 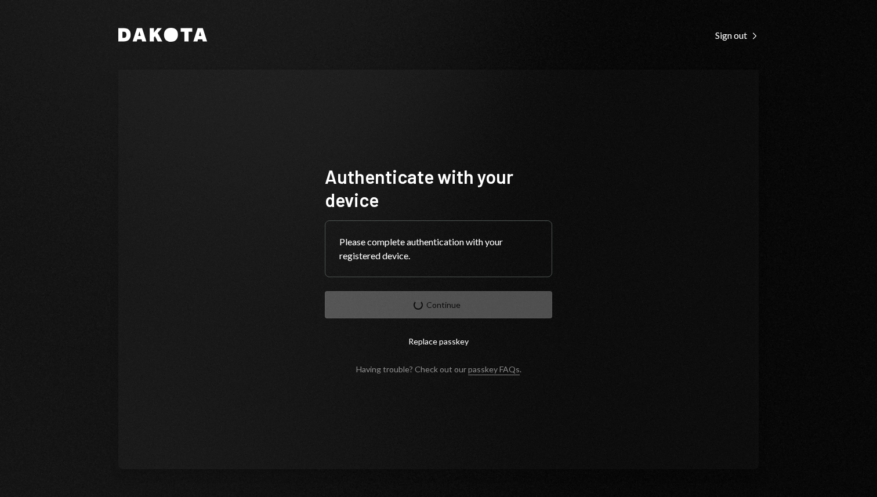 I want to click on div: Please complete authentication with your registered device., so click(x=439, y=249).